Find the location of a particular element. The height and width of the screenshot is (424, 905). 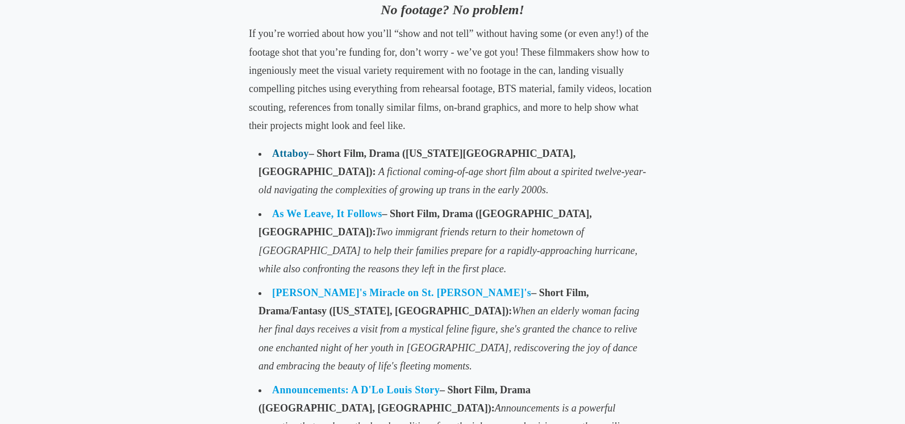

a: As We Leave, It Follows is located at coordinates (327, 214).